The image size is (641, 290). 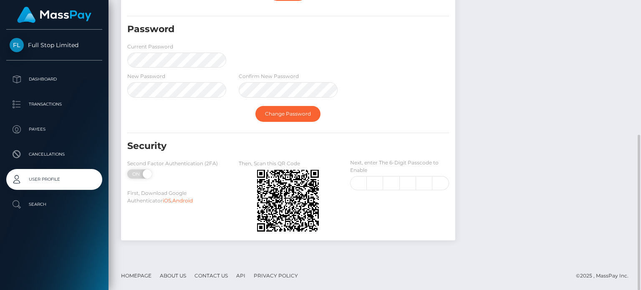 What do you see at coordinates (54, 205) in the screenshot?
I see `a: Search` at bounding box center [54, 205].